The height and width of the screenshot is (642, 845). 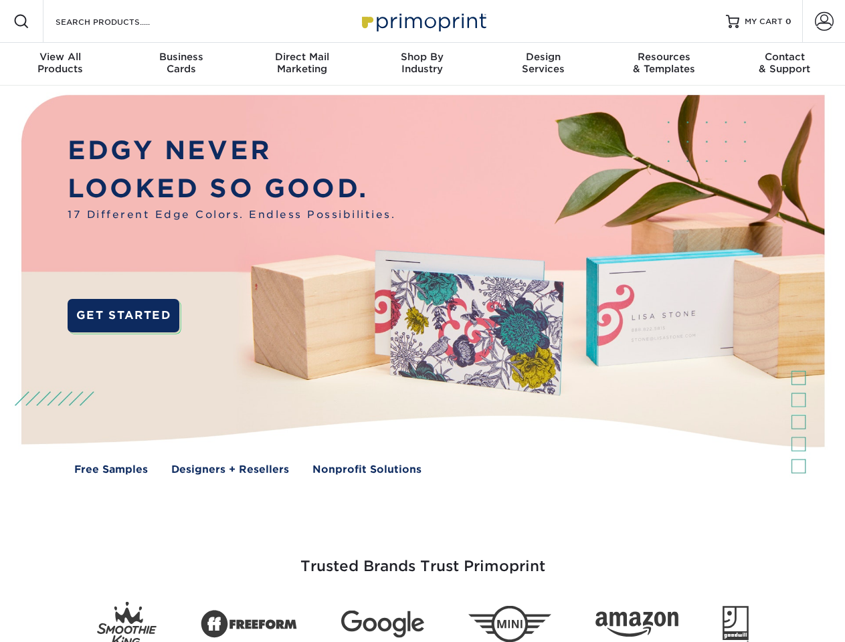 I want to click on img: Primoprint, so click(x=423, y=21).